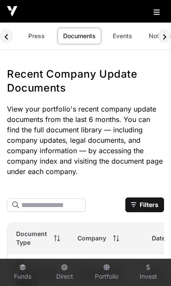  What do you see at coordinates (106, 273) in the screenshot?
I see `a: Portfolio` at bounding box center [106, 273].